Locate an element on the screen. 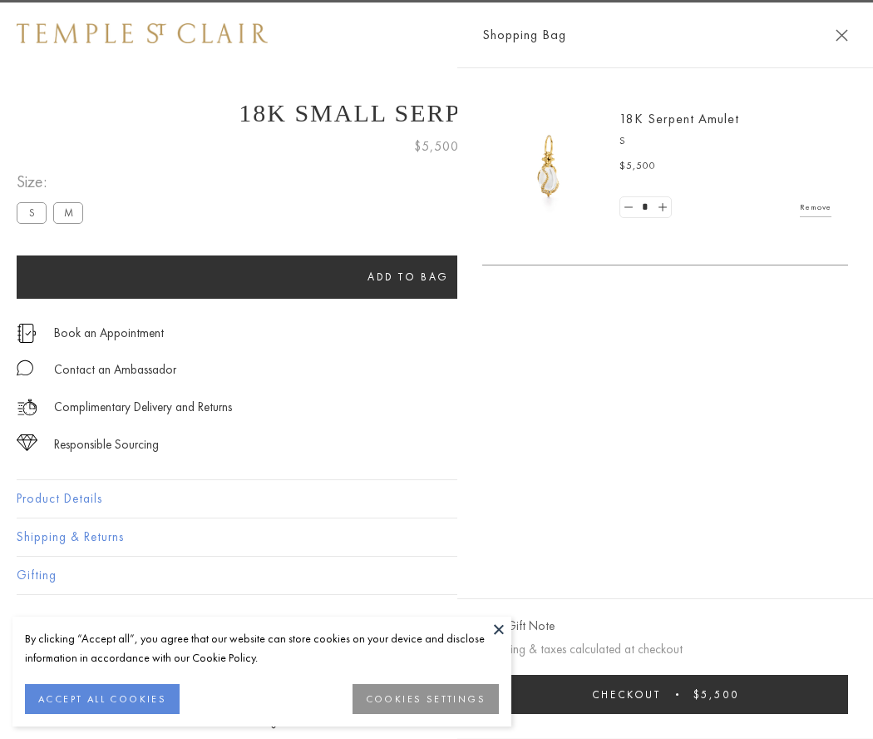 The image size is (873, 739). img: icon_delivery.svg is located at coordinates (27, 407).